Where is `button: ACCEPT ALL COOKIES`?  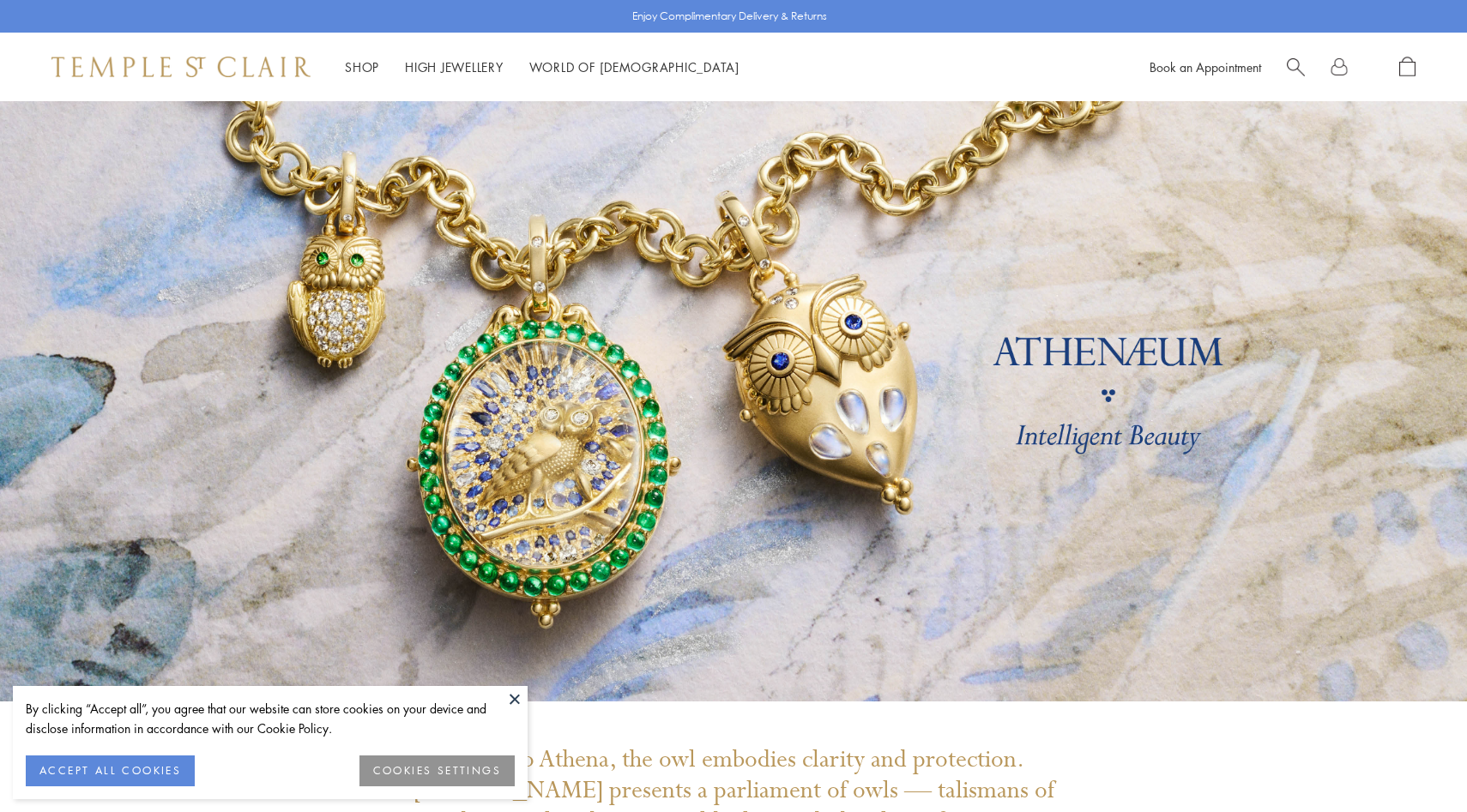
button: ACCEPT ALL COOKIES is located at coordinates (110, 771).